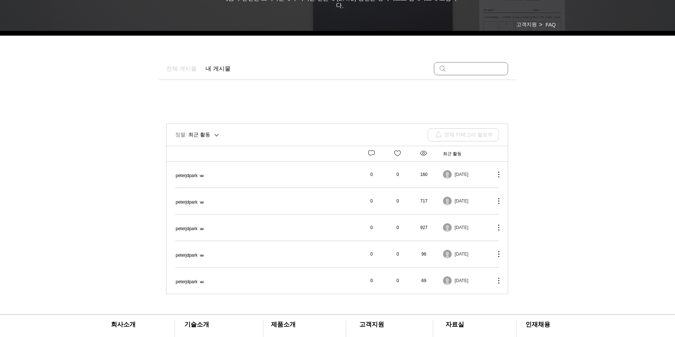 The image size is (675, 337). What do you see at coordinates (123, 325) in the screenshot?
I see `span: ​회사소개` at bounding box center [123, 325].